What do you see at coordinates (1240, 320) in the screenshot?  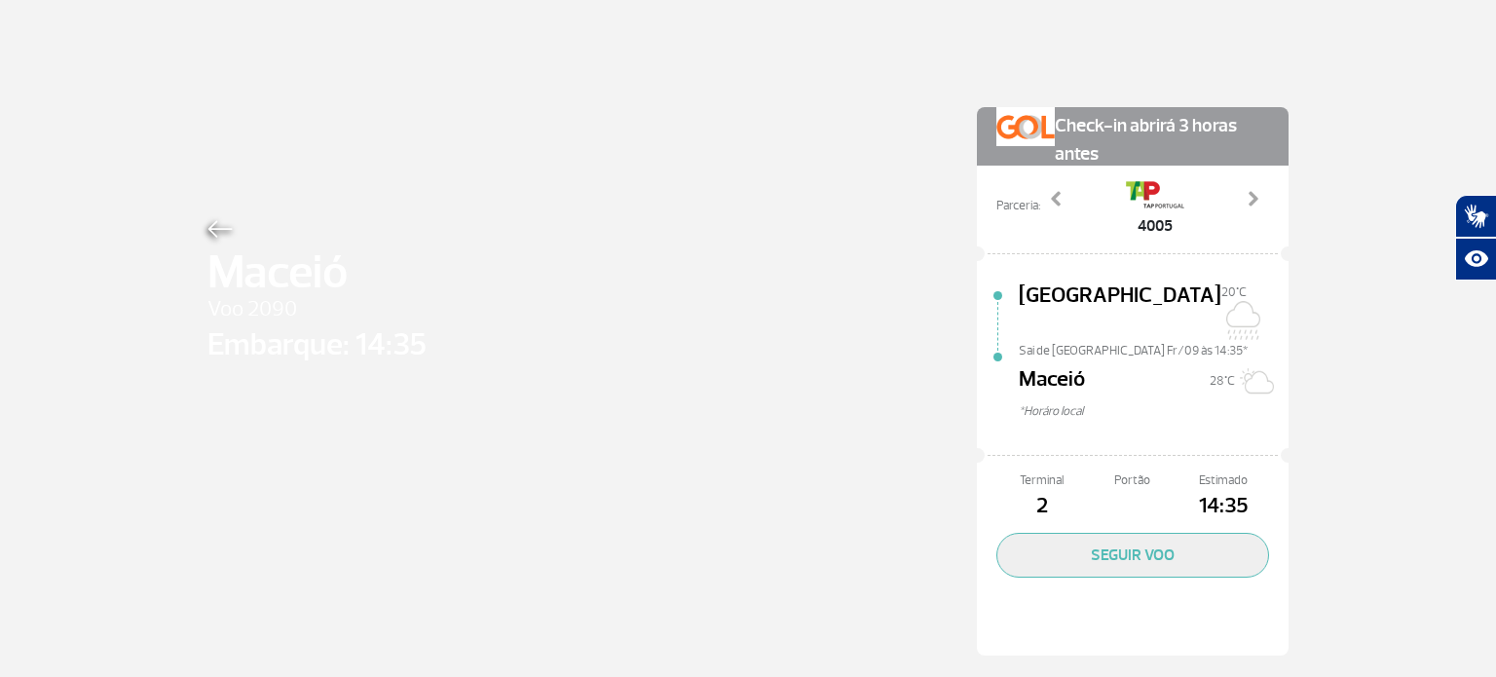 I see `img: Chuvoso` at bounding box center [1240, 320].